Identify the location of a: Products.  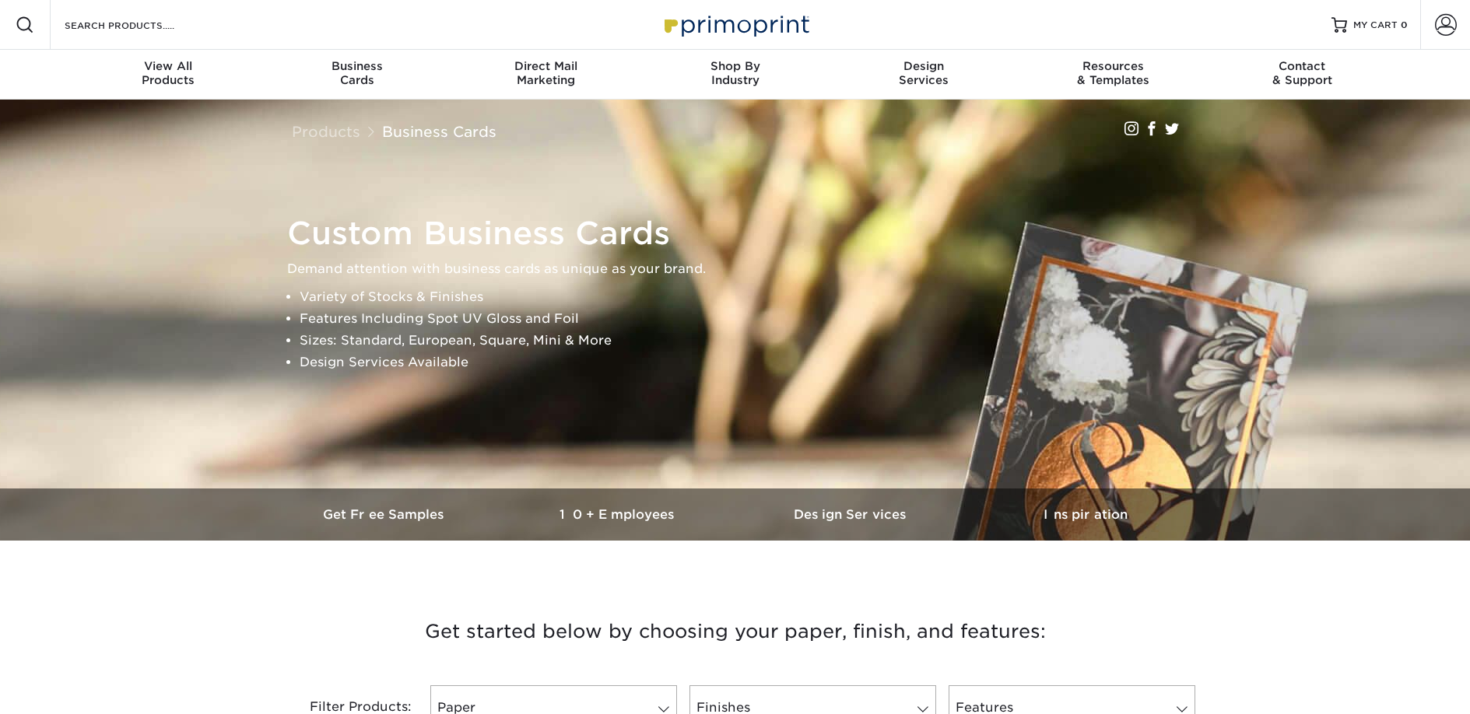
(326, 132).